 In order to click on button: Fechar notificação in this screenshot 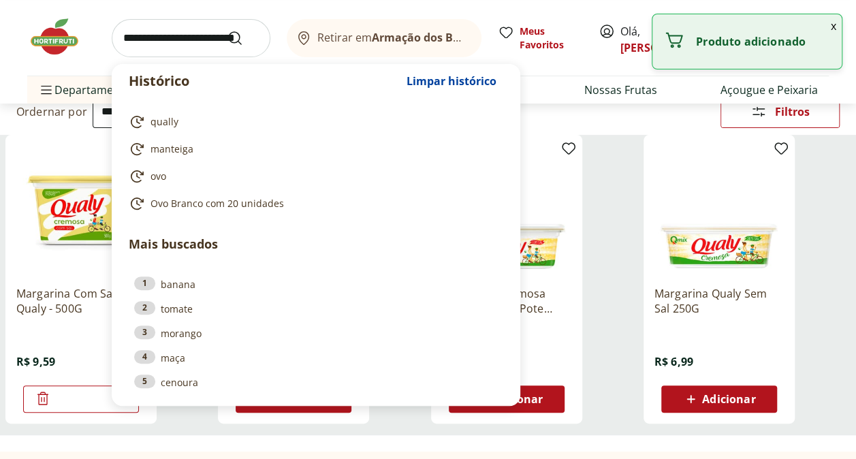, I will do `click(833, 26)`.